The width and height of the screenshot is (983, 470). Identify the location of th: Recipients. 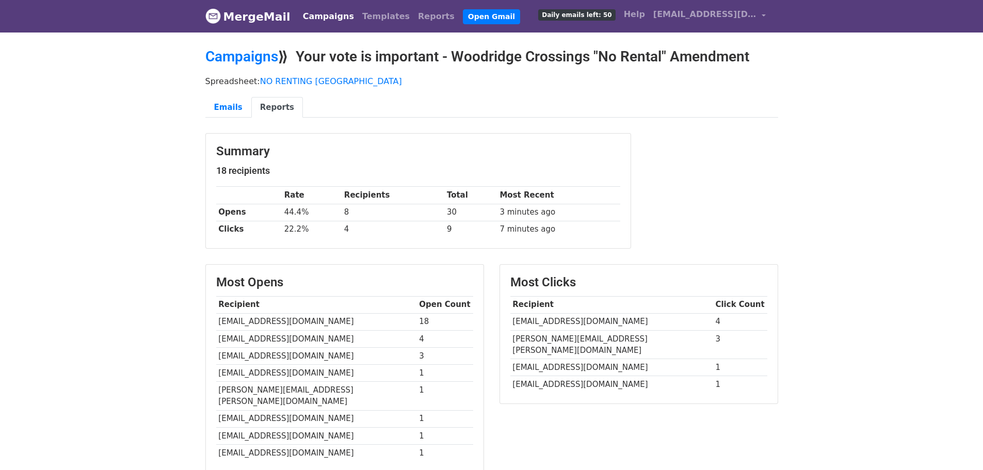
(393, 195).